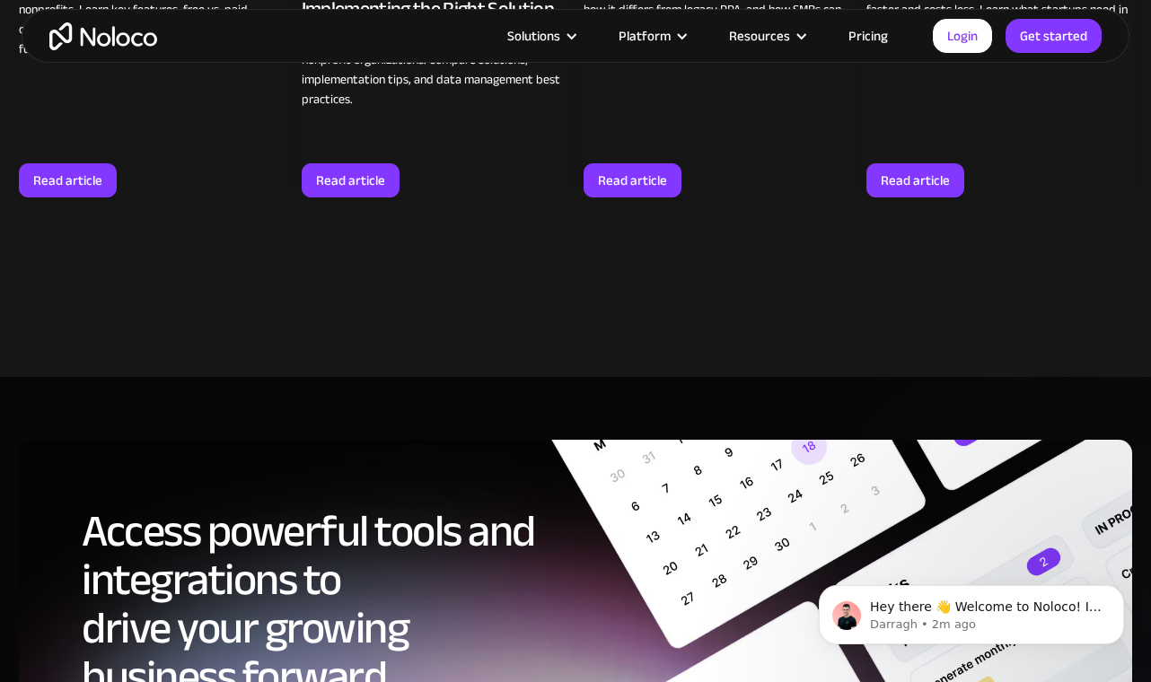  What do you see at coordinates (1053, 36) in the screenshot?
I see `a: Get started` at bounding box center [1053, 36].